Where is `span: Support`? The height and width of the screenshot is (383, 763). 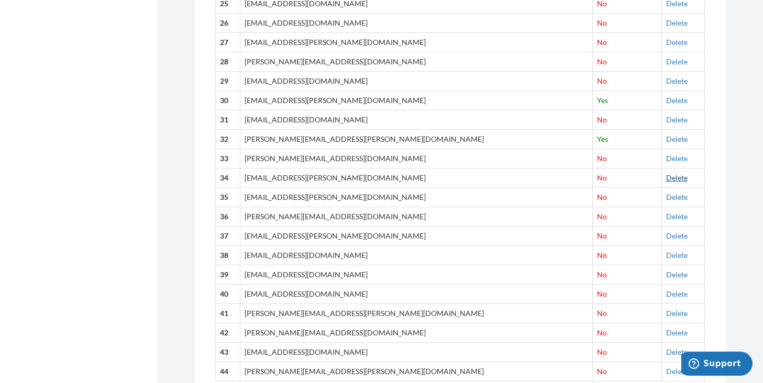 span: Support is located at coordinates (41, 12).